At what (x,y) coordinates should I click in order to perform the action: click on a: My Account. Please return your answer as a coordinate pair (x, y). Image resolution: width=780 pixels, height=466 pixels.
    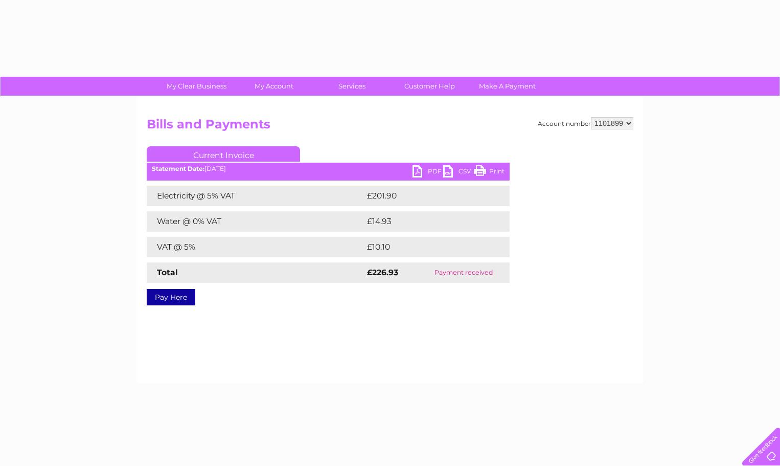
    Looking at the image, I should click on (274, 86).